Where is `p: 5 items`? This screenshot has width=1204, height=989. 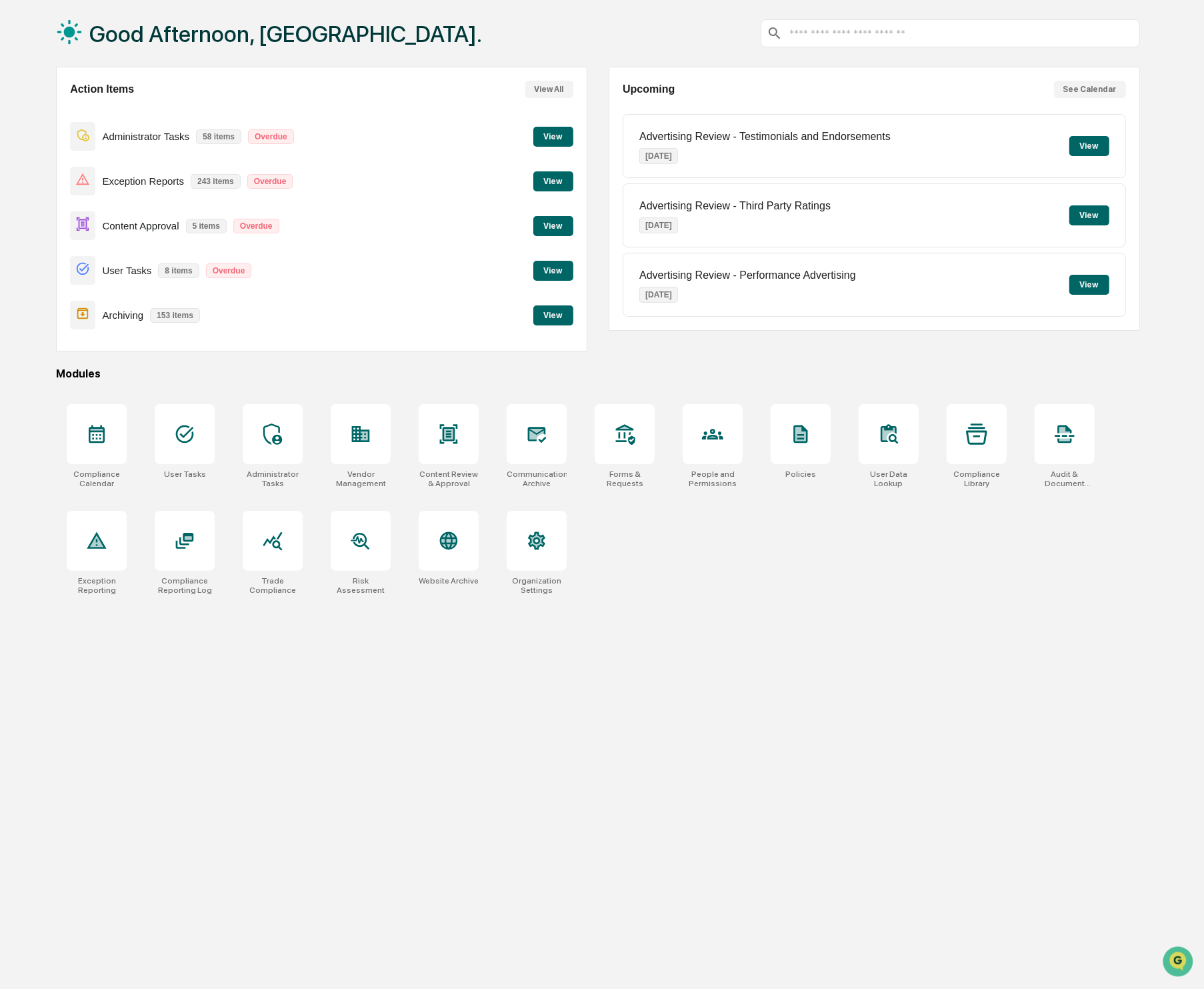
p: 5 items is located at coordinates (206, 226).